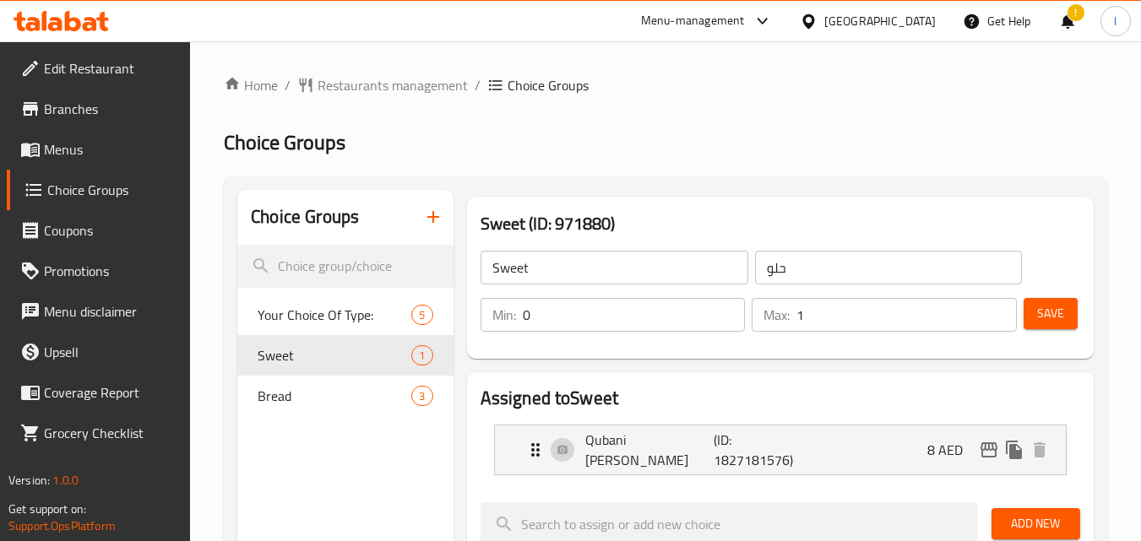  I want to click on span: Bread, so click(334, 396).